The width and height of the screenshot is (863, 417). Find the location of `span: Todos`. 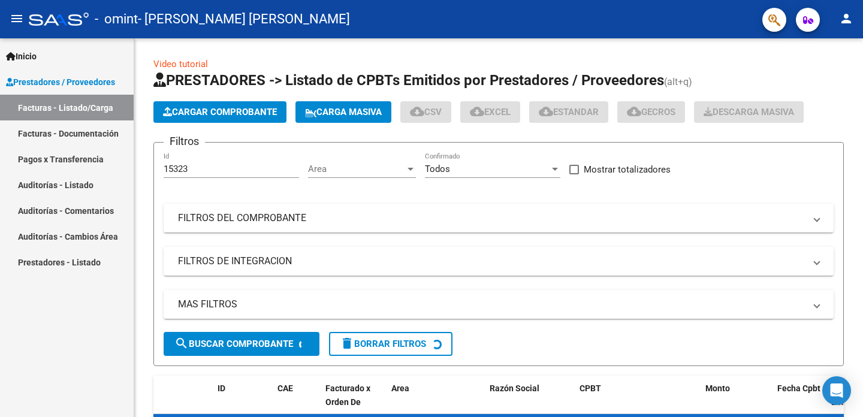

span: Todos is located at coordinates (437, 169).